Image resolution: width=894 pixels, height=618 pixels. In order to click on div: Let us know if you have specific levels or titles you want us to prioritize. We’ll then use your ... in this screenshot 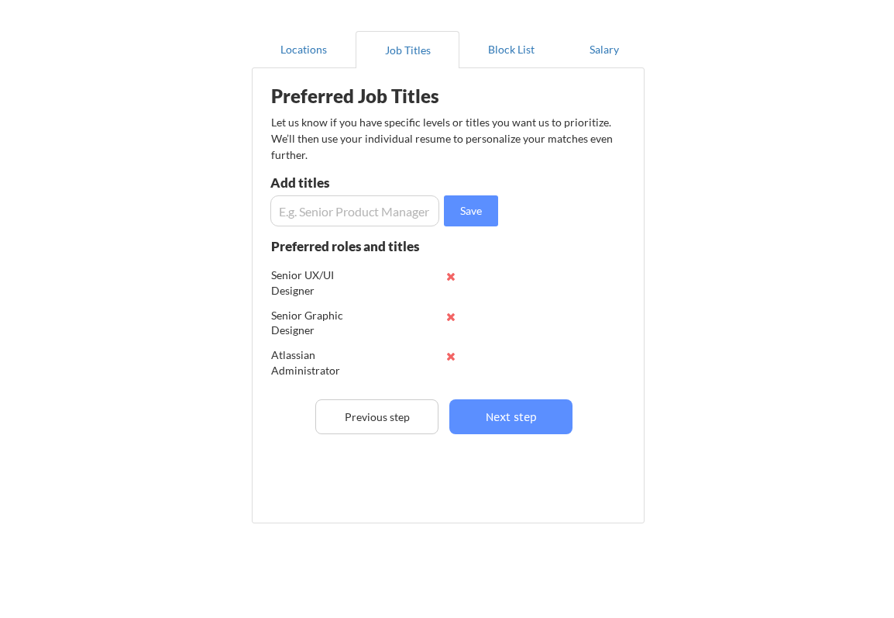, I will do `click(443, 138)`.